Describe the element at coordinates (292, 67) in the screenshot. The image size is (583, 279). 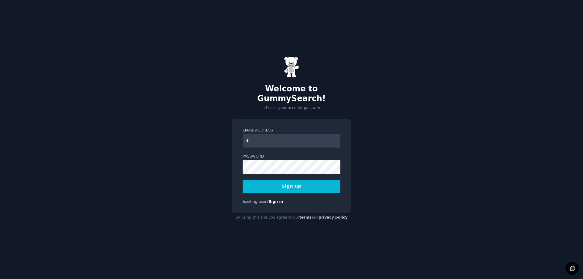
I see `img: Gummy Bear` at that location.